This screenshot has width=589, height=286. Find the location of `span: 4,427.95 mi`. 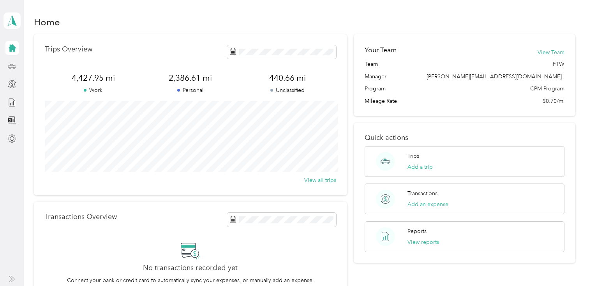

span: 4,427.95 mi is located at coordinates (93, 78).